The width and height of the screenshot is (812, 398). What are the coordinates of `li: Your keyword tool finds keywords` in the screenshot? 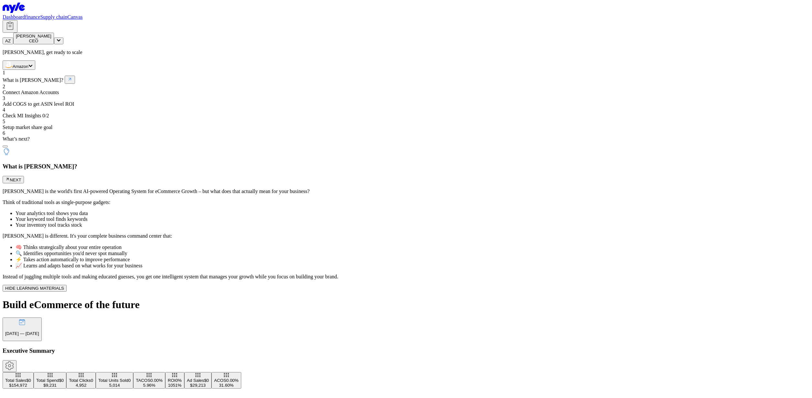 It's located at (412, 219).